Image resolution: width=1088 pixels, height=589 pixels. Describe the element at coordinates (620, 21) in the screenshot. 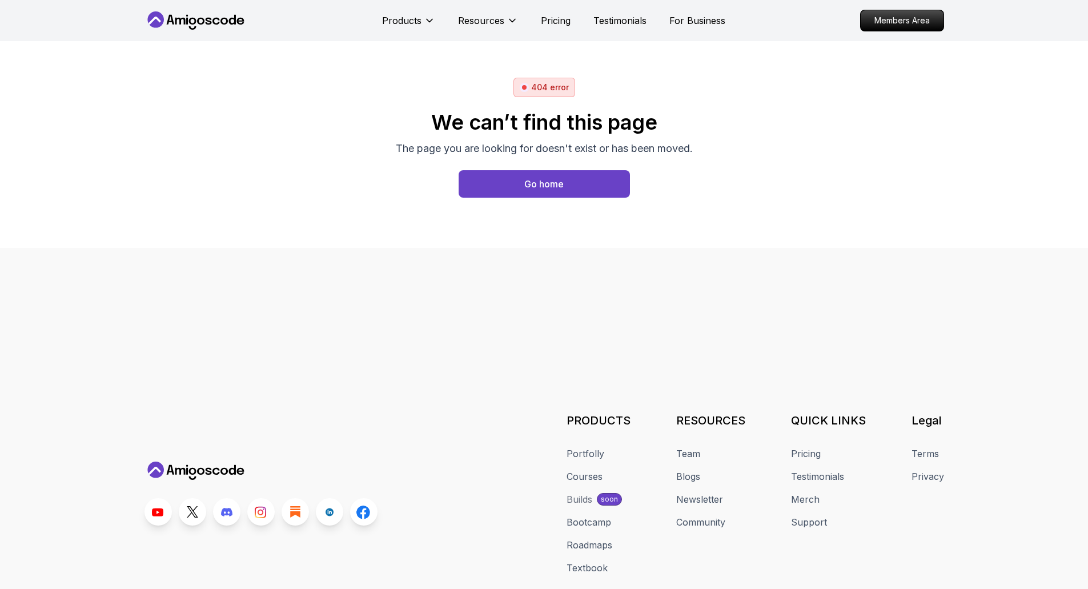

I see `p: Testimonials` at that location.